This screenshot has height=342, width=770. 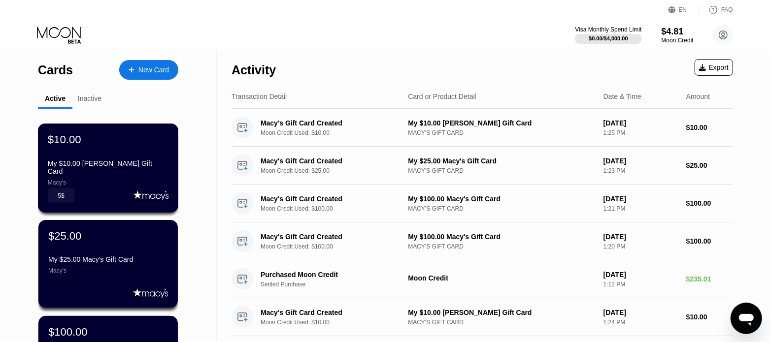 What do you see at coordinates (608, 38) in the screenshot?
I see `div: $0.00 / $4,000.00` at bounding box center [608, 38].